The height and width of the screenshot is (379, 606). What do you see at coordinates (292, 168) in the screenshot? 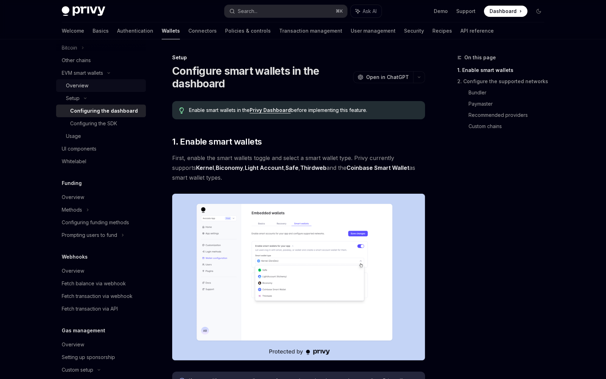
I see `a: Safe` at bounding box center [292, 168].